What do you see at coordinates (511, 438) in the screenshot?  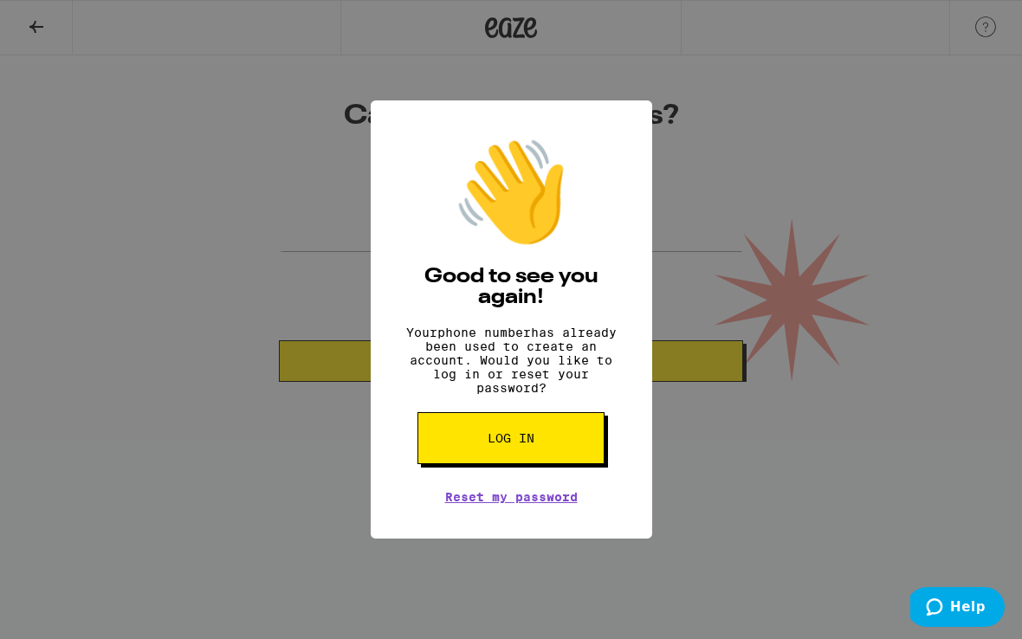 I see `button: Log in` at bounding box center [511, 438].